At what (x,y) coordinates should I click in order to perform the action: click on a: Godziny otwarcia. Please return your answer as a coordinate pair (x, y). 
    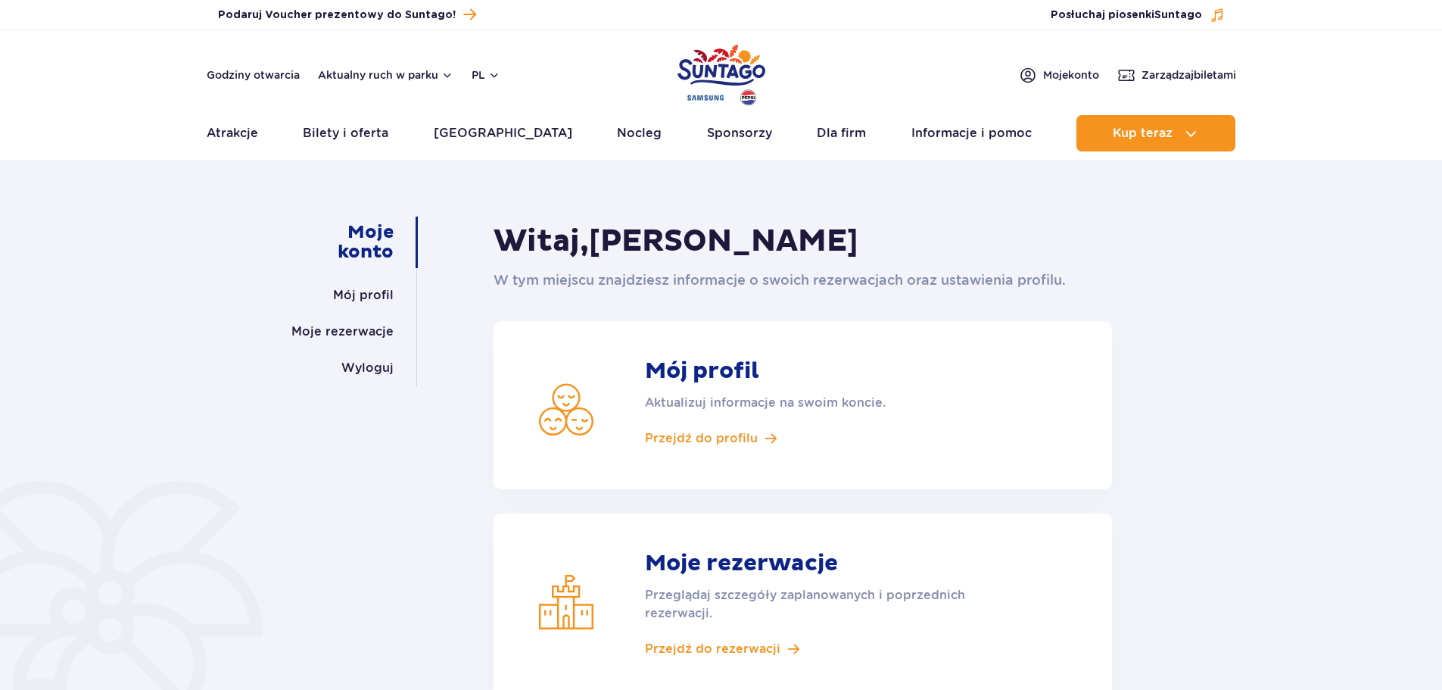
    Looking at the image, I should click on (253, 75).